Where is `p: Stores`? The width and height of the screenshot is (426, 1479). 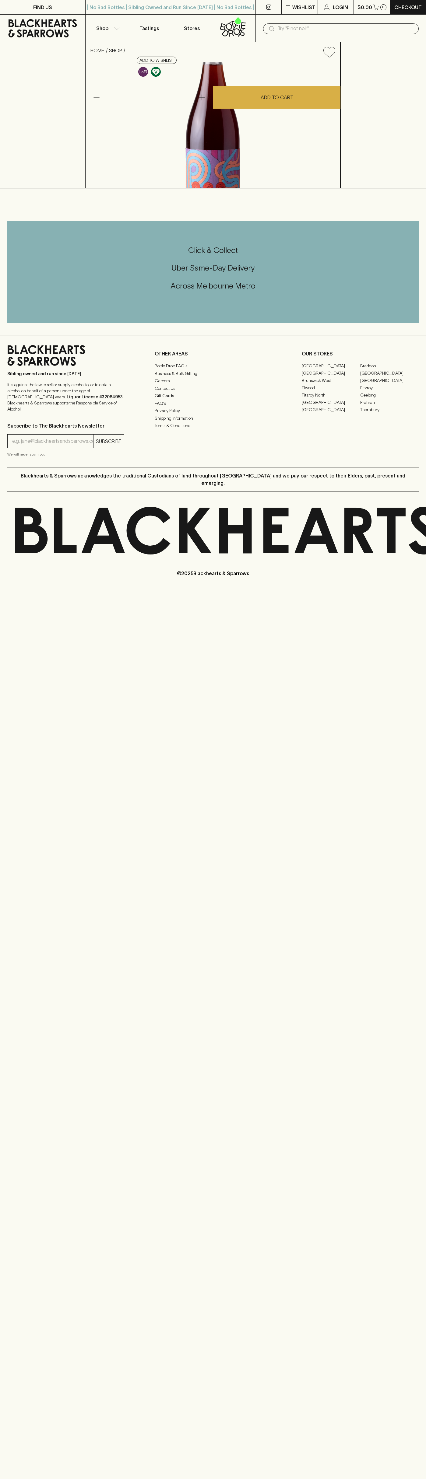
p: Stores is located at coordinates (192, 28).